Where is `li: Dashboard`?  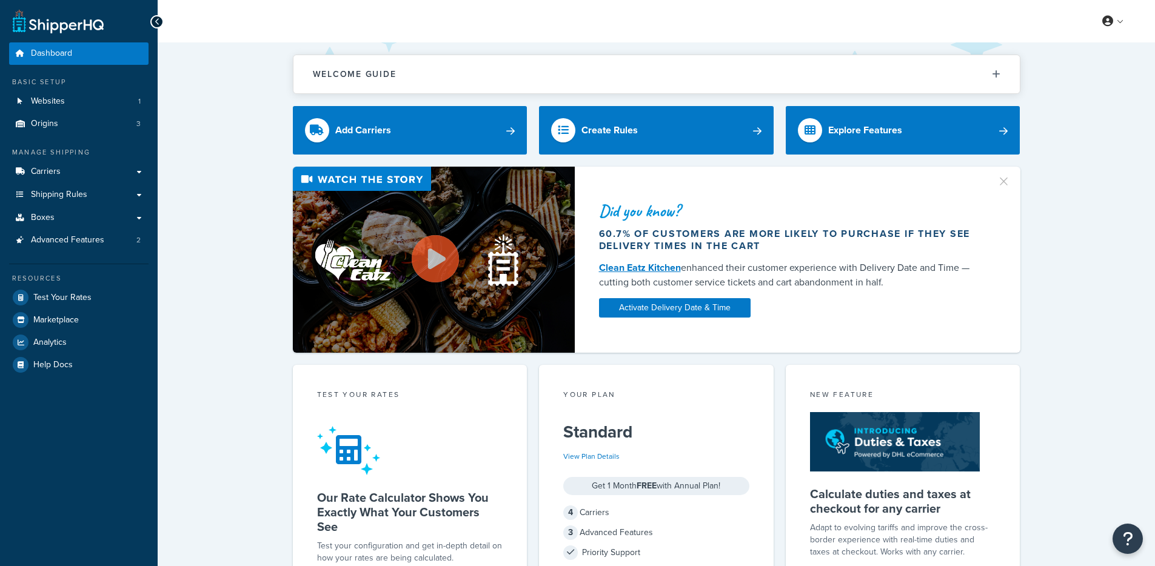
li: Dashboard is located at coordinates (79, 53).